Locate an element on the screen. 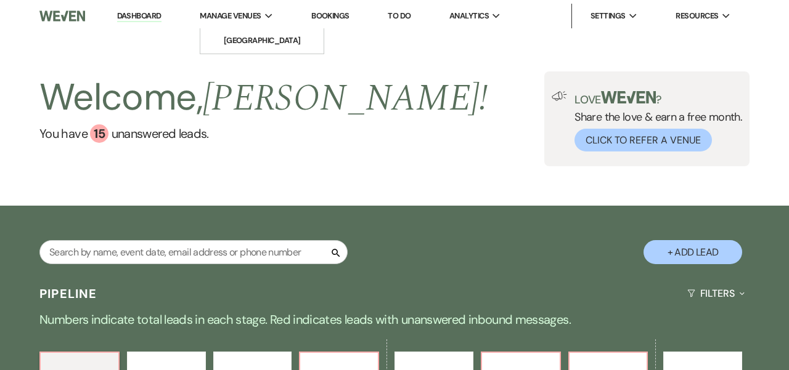 This screenshot has width=789, height=370. input: Search by name, event date, email address or phone number is located at coordinates (193, 252).